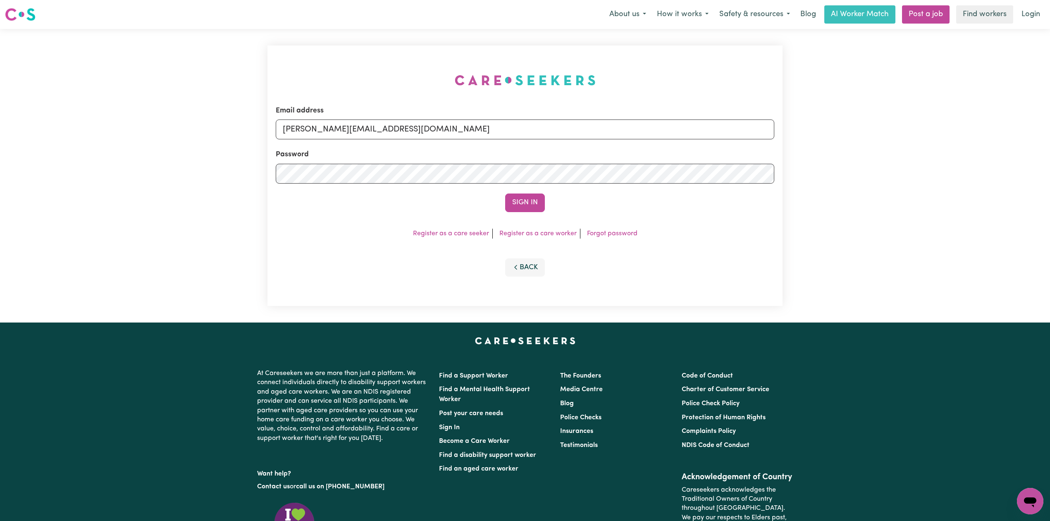  What do you see at coordinates (273, 487) in the screenshot?
I see `a: Contact us` at bounding box center [273, 487].